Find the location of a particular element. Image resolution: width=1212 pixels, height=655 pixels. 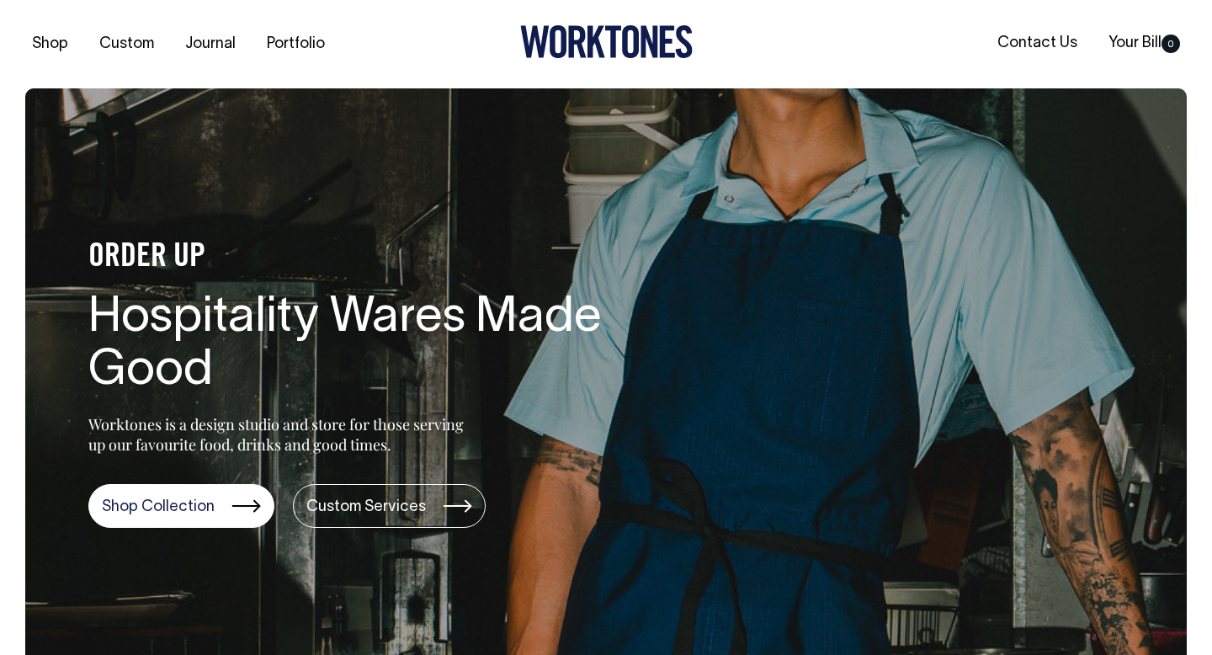

a: Custom Services is located at coordinates (389, 506).